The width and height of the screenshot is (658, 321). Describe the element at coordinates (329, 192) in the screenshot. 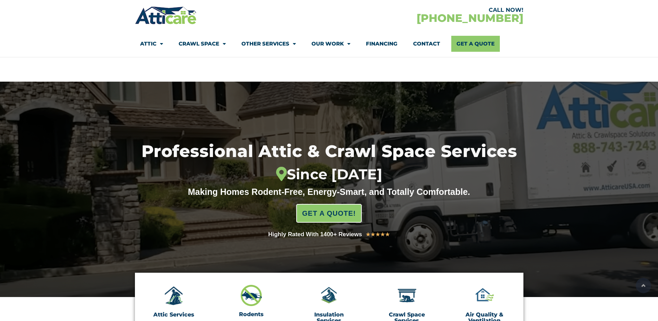

I see `div: Making Homes Rodent-Free, Energy-Smart, and Totally Comfortable.` at that location.